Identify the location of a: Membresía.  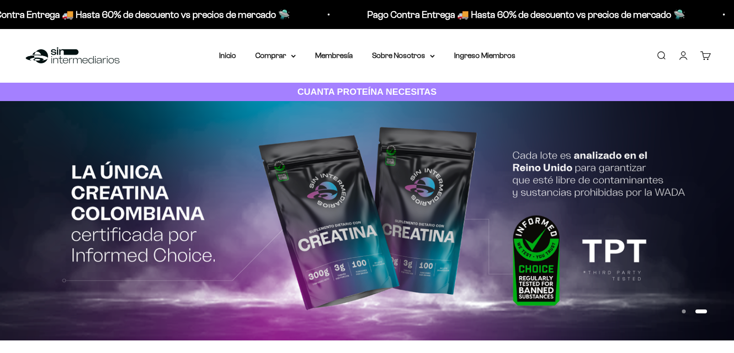
(334, 55).